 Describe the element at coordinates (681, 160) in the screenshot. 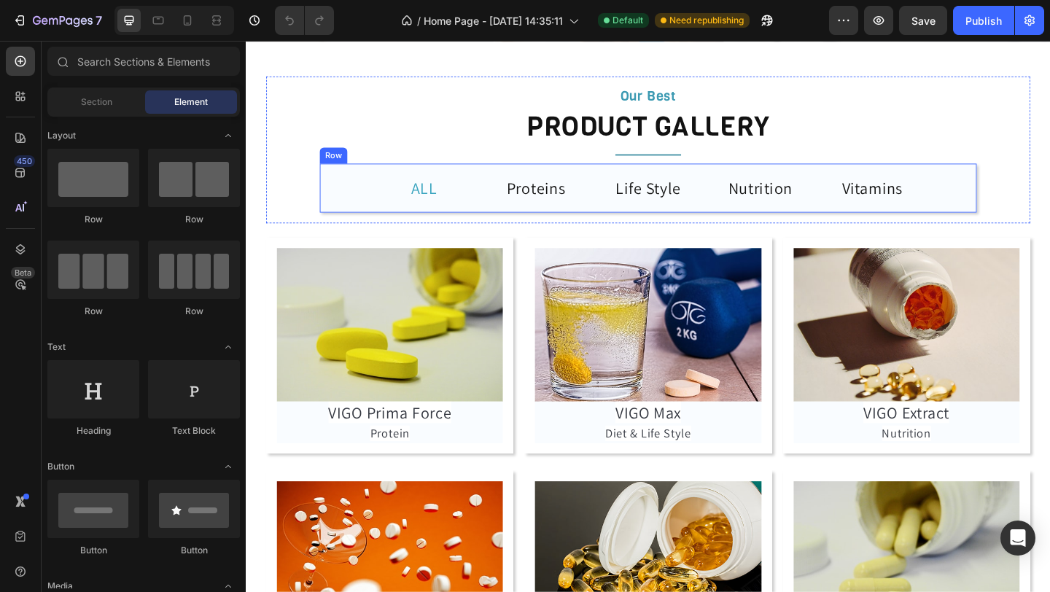

I see `h2: Vitamins` at that location.